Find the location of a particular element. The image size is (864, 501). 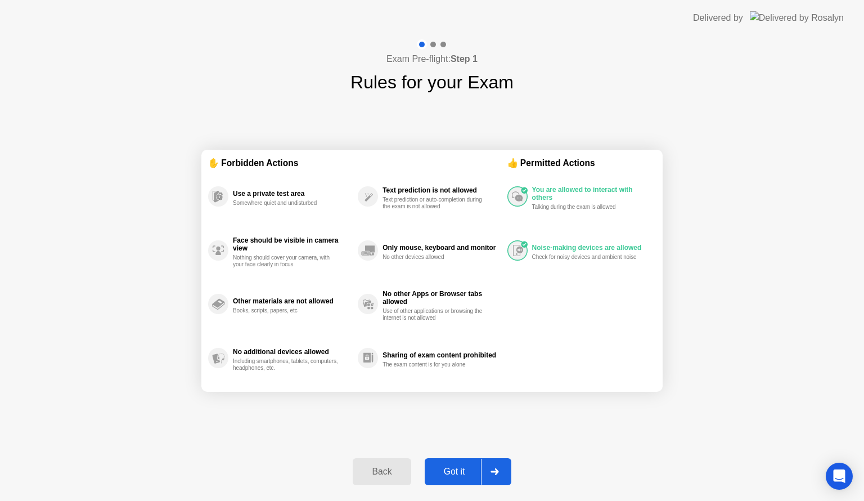

img: Delivered by Rosalyn is located at coordinates (796, 17).